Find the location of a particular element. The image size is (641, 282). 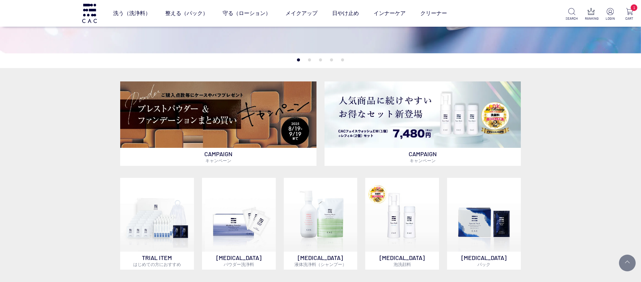

a: SEARCH is located at coordinates (571, 14).